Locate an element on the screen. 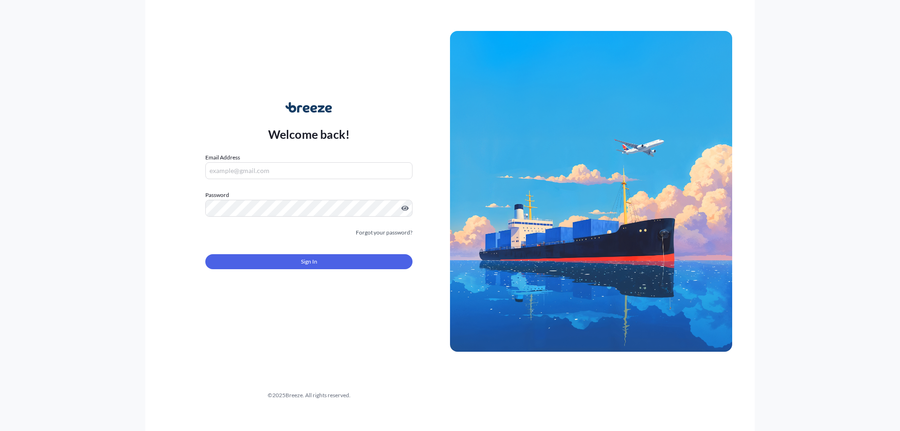 The height and width of the screenshot is (431, 900). span: Sign In is located at coordinates (309, 262).